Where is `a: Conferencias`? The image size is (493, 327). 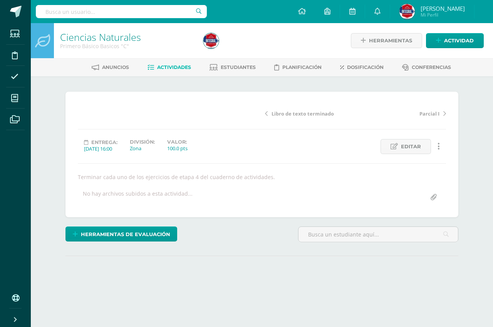 a: Conferencias is located at coordinates (427, 67).